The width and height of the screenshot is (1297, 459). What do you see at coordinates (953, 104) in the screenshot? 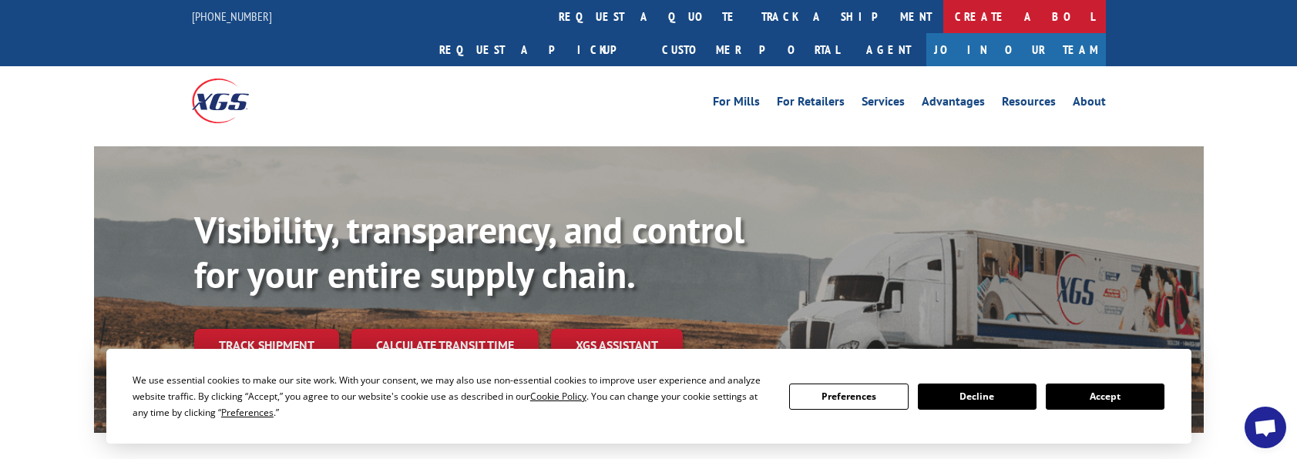
I see `a: Advantages` at bounding box center [953, 104].